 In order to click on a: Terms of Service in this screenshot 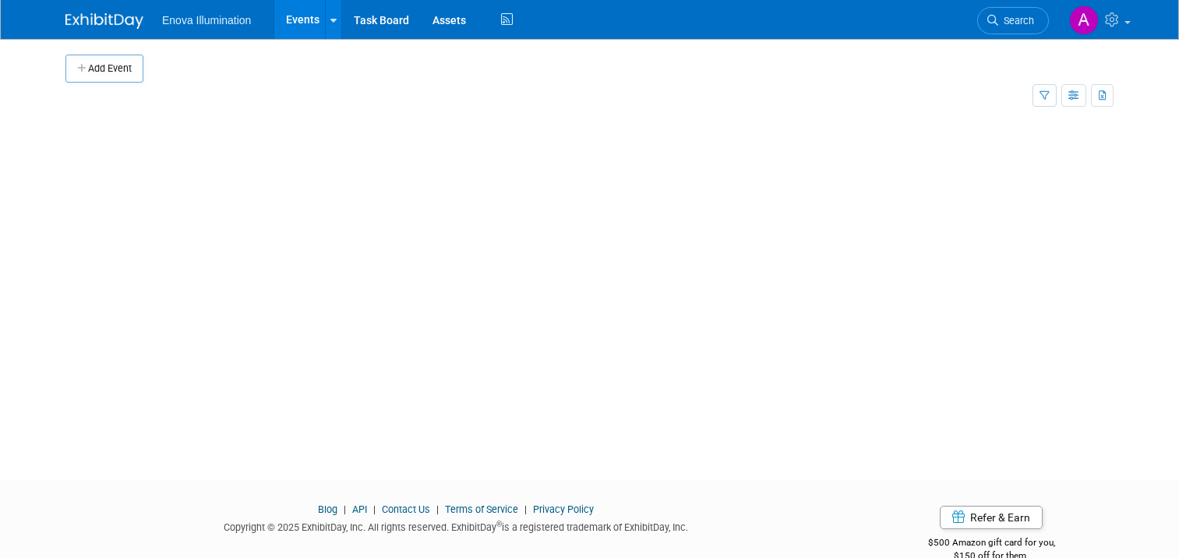, I will do `click(482, 509)`.